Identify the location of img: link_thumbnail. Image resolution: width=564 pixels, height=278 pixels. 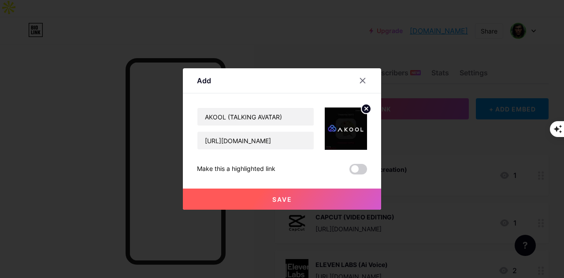
(346, 129).